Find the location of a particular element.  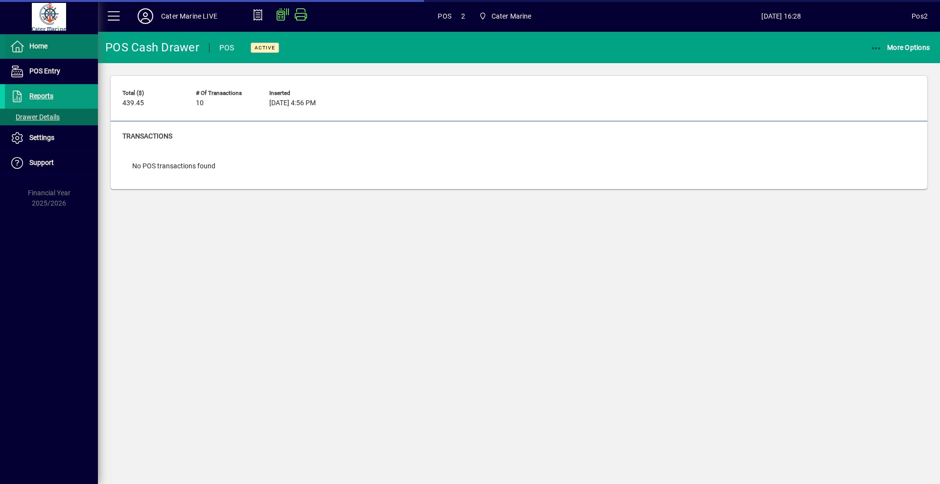

div: No POS transactions found is located at coordinates (174, 166).